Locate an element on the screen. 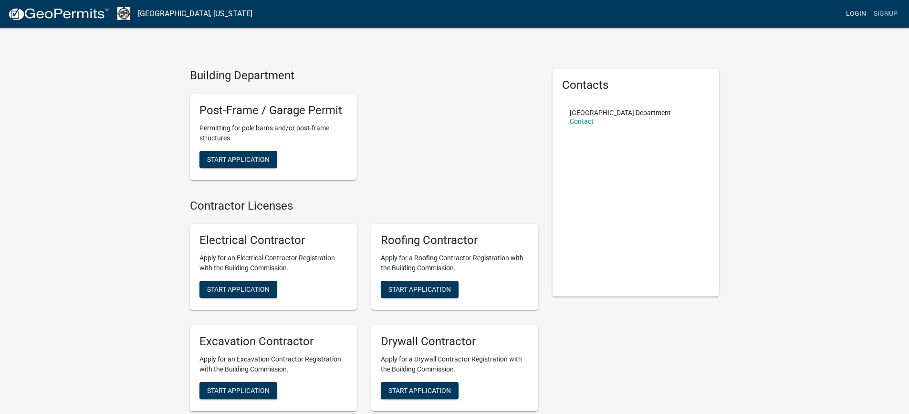 The image size is (909, 414). h4: Building Department is located at coordinates (364, 75).